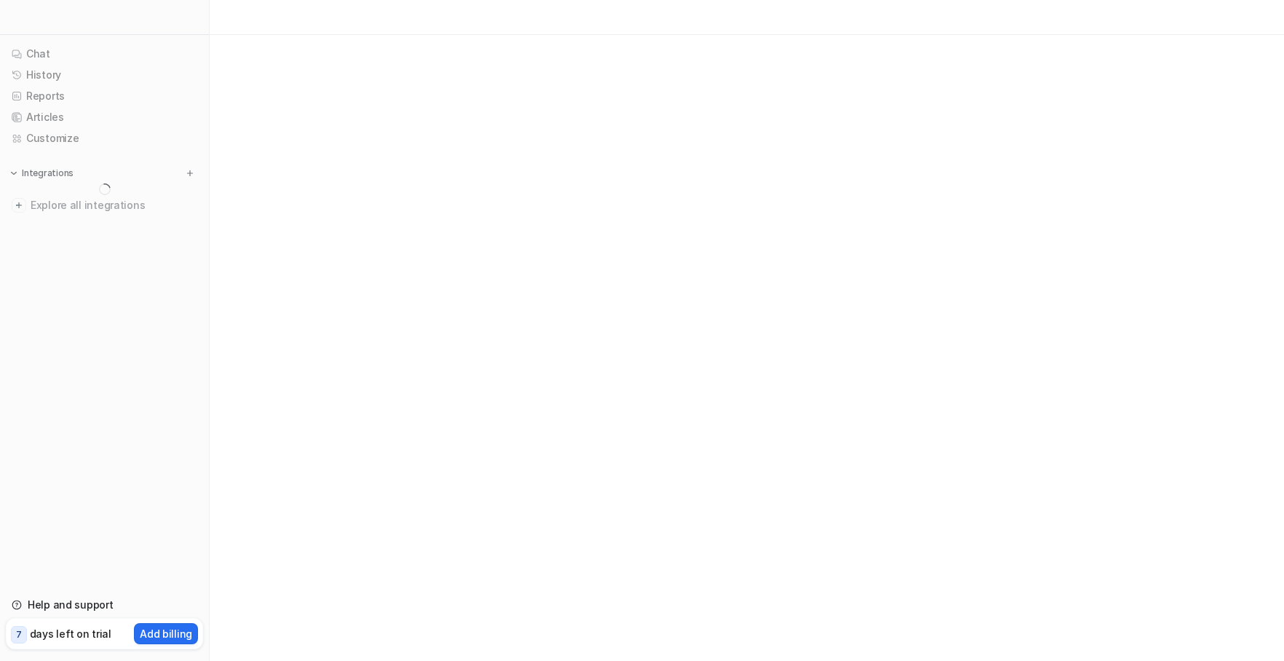 The height and width of the screenshot is (661, 1284). Describe the element at coordinates (19, 635) in the screenshot. I see `p: 7` at that location.